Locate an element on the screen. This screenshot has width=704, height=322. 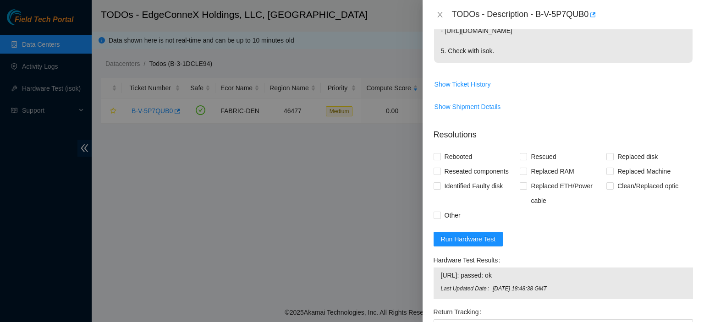
span: Clean/Replaced optic is located at coordinates (647, 186).